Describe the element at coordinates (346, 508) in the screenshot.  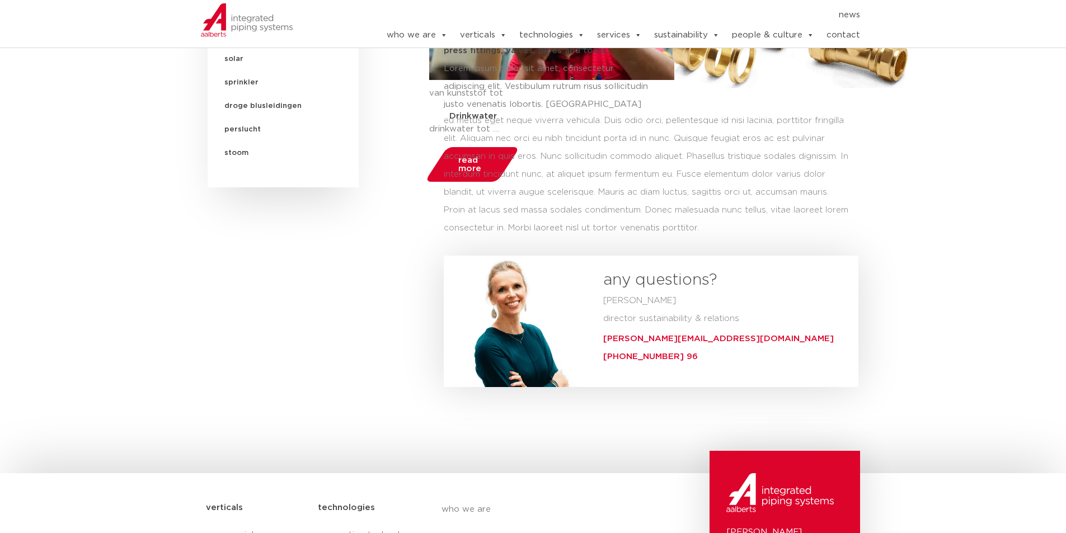
I see `h5: technologies` at that location.